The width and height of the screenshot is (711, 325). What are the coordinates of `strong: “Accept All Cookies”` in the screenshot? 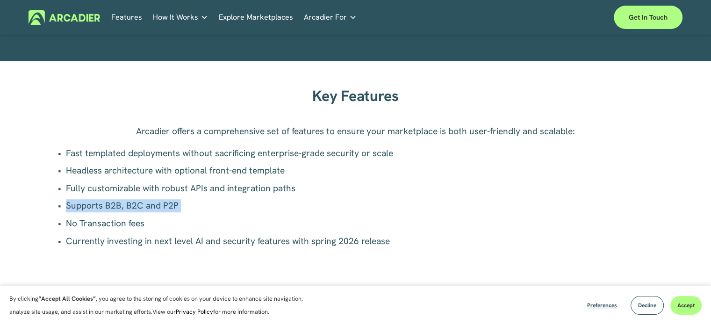 It's located at (67, 298).